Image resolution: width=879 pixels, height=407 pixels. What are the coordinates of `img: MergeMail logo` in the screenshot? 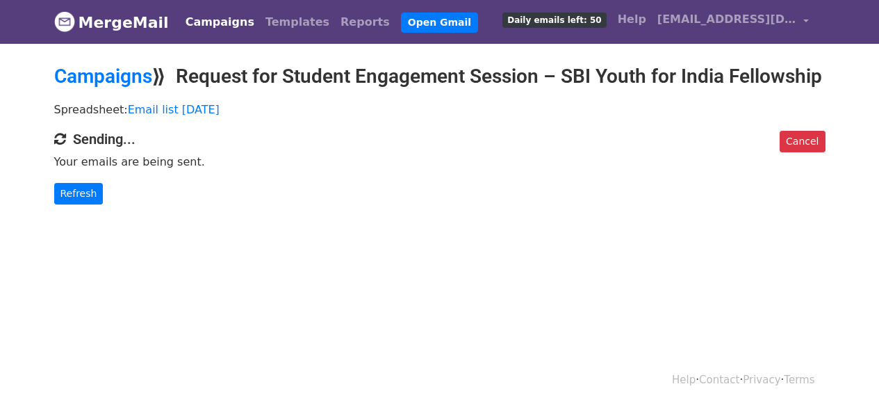 It's located at (65, 22).